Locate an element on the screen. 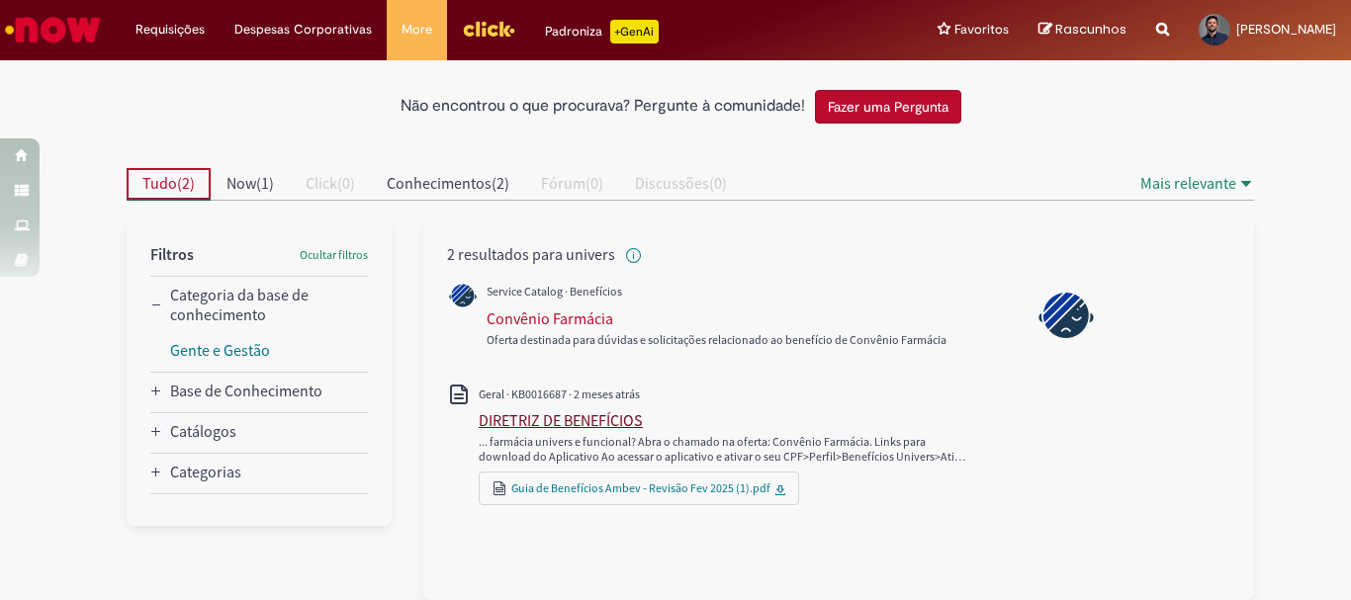 Image resolution: width=1351 pixels, height=600 pixels. img: ServiceNow is located at coordinates (52, 30).